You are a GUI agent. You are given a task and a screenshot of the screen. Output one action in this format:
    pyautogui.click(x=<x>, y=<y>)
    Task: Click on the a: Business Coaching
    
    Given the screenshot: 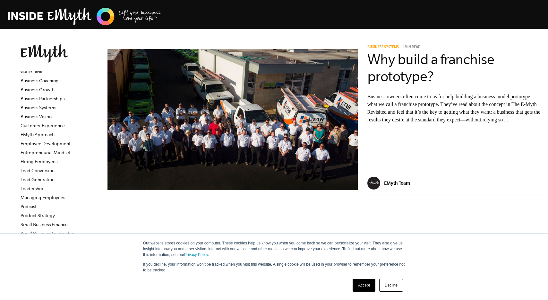 What is the action you would take?
    pyautogui.click(x=39, y=81)
    